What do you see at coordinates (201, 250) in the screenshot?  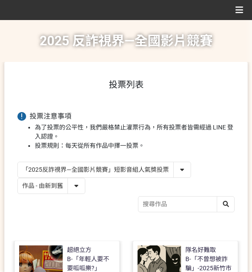 I see `div: 隊名好難取` at bounding box center [201, 250].